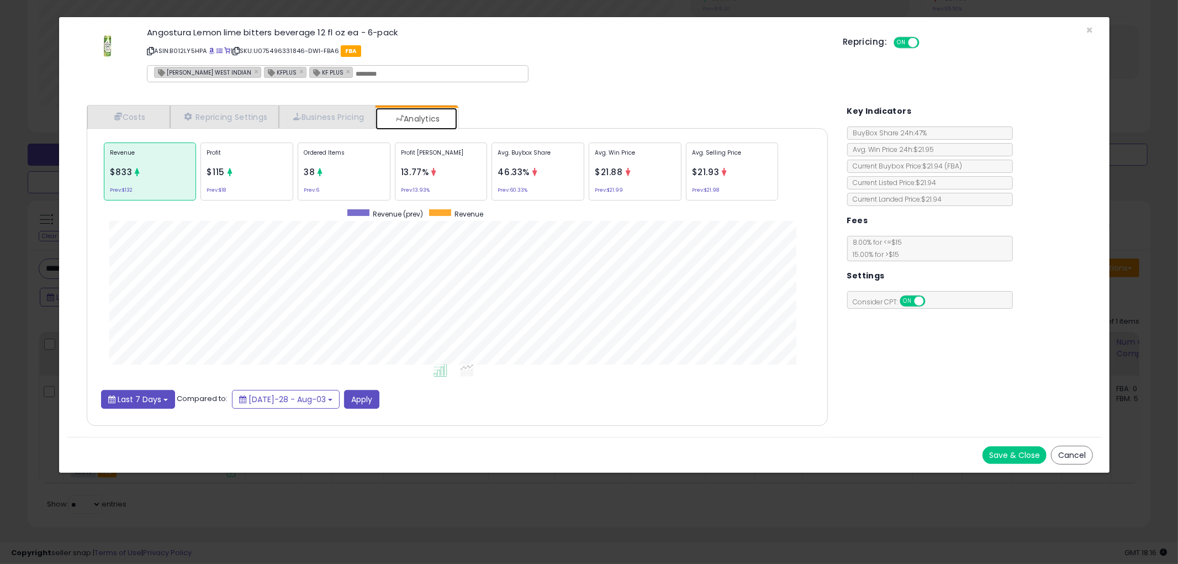  What do you see at coordinates (1015, 455) in the screenshot?
I see `button: Save & Close` at bounding box center [1015, 455].